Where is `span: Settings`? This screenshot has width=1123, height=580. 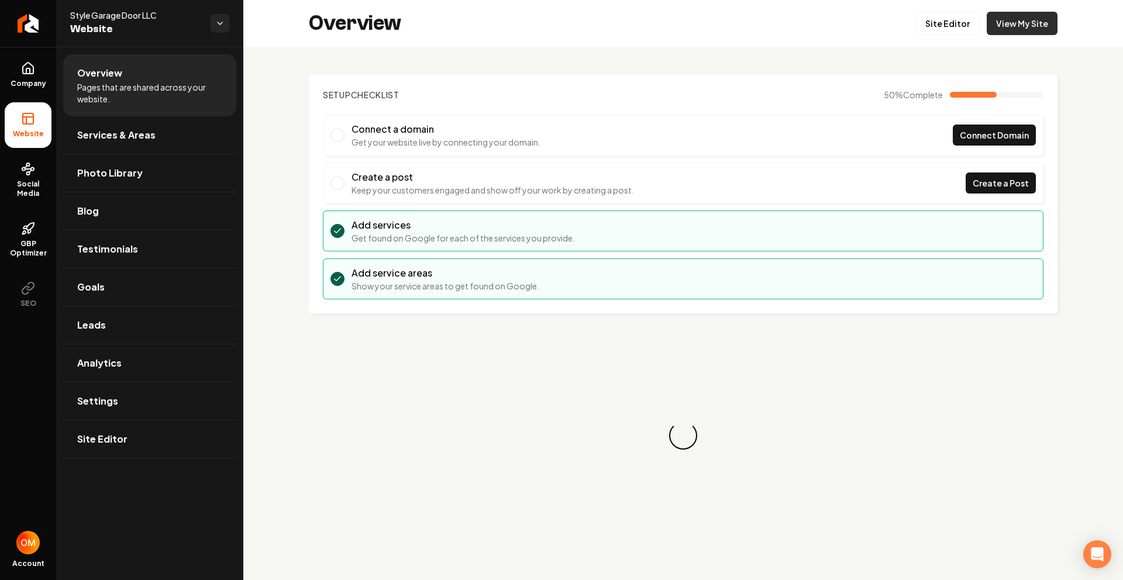
span: Settings is located at coordinates (98, 401).